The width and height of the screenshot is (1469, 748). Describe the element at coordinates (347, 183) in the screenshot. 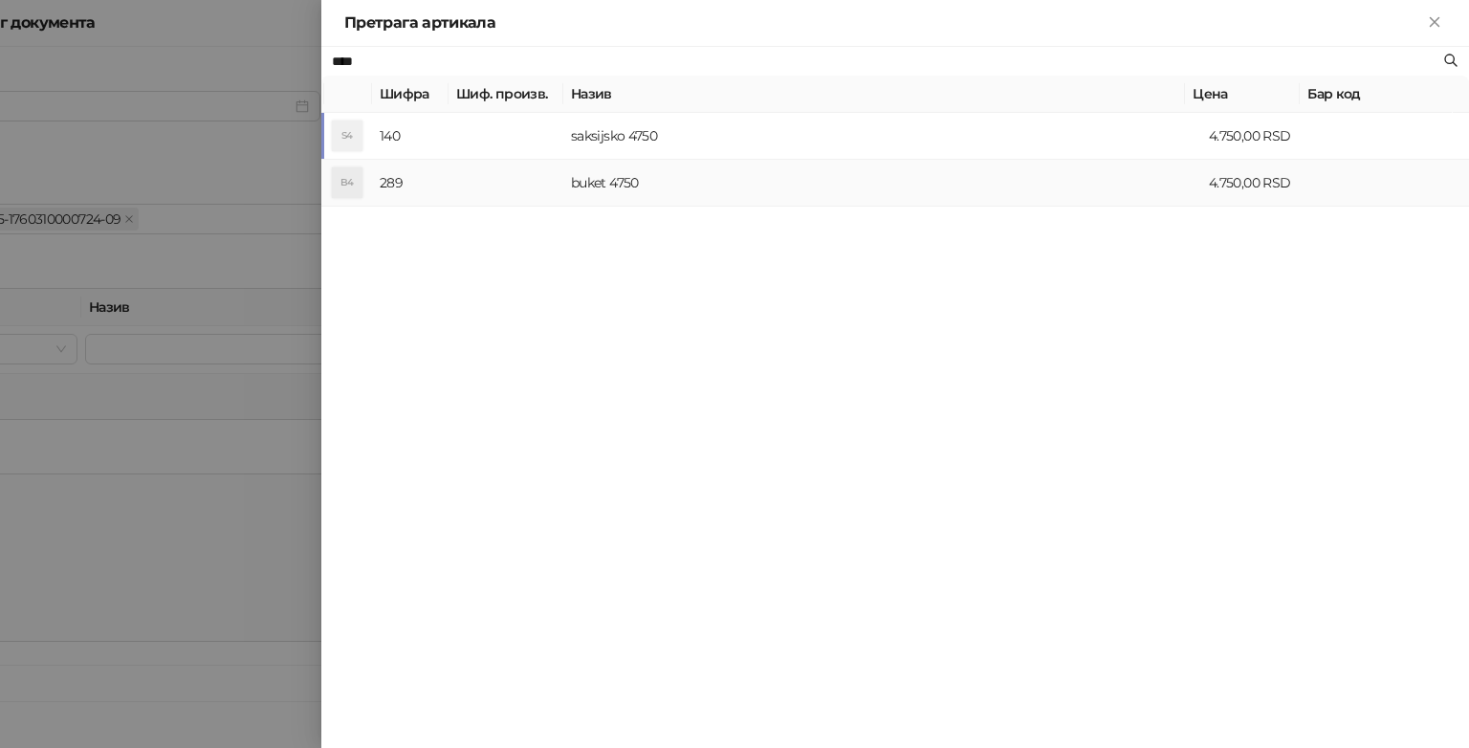

I see `div: B4` at that location.